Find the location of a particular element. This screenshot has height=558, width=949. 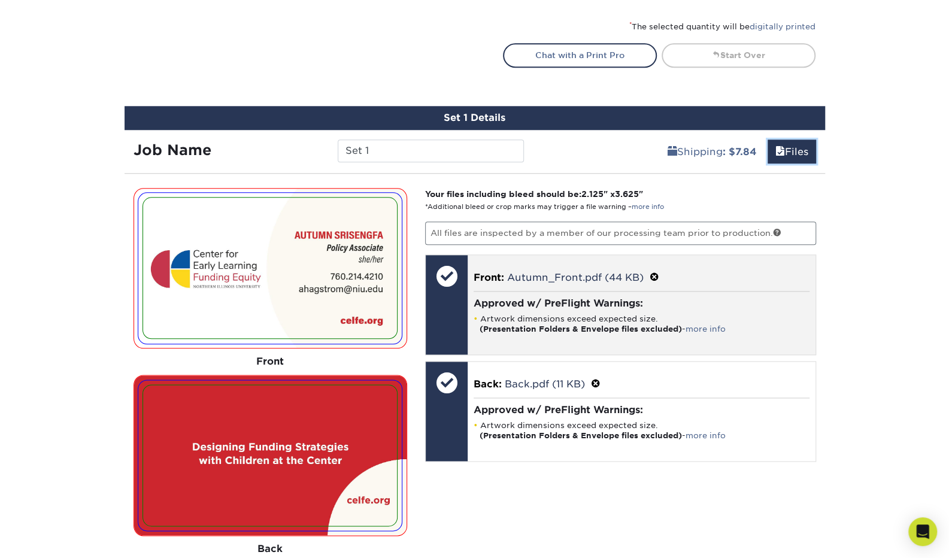

a: Autumn_Front.pdf (44 KB) is located at coordinates (576, 277).